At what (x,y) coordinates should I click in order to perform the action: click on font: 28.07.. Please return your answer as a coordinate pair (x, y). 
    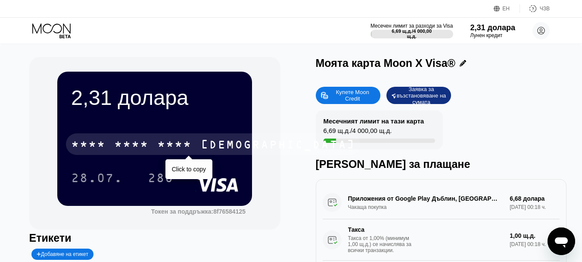
    Looking at the image, I should click on (97, 179).